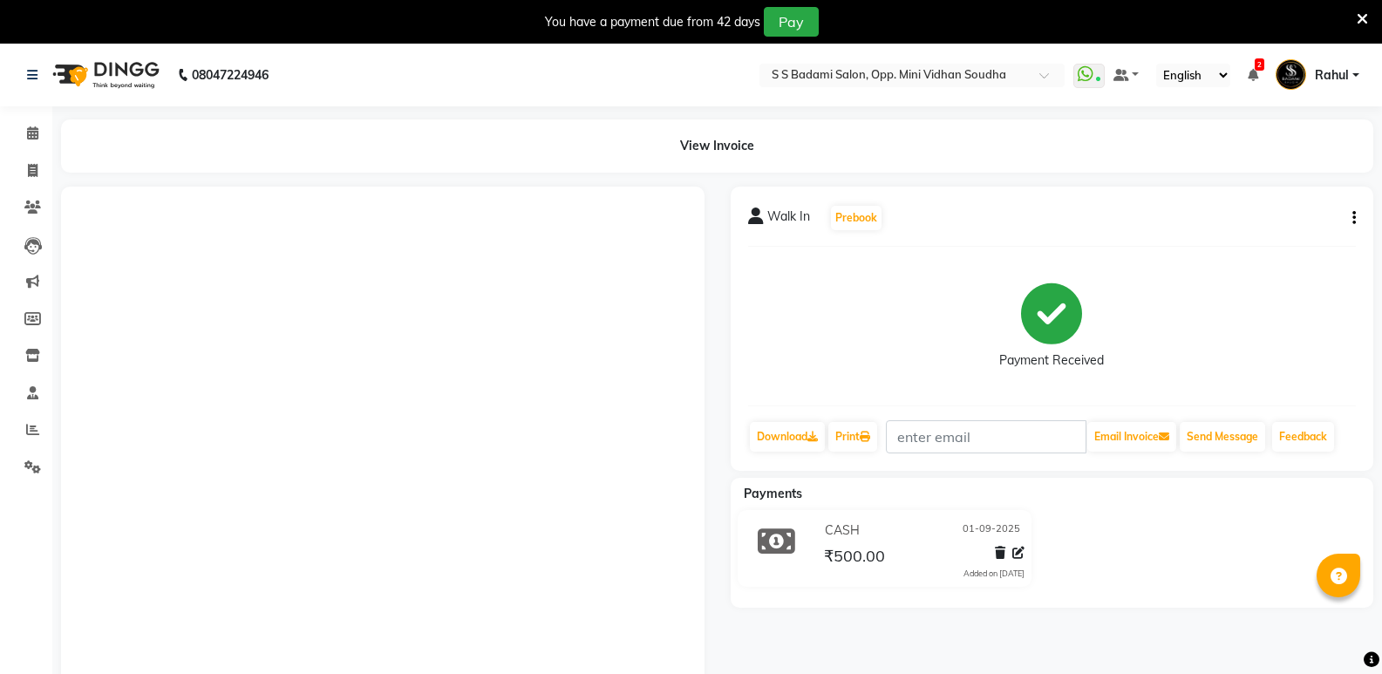 The image size is (1382, 674). What do you see at coordinates (788, 220) in the screenshot?
I see `span: Walk In` at bounding box center [788, 220].